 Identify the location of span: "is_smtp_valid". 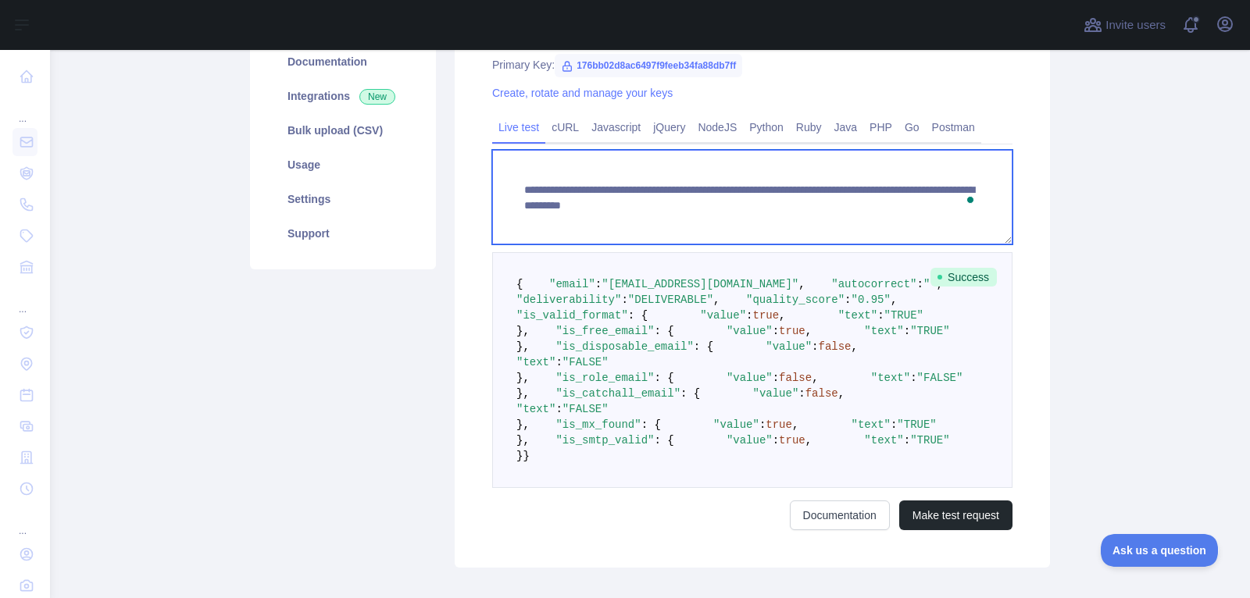
(605, 441).